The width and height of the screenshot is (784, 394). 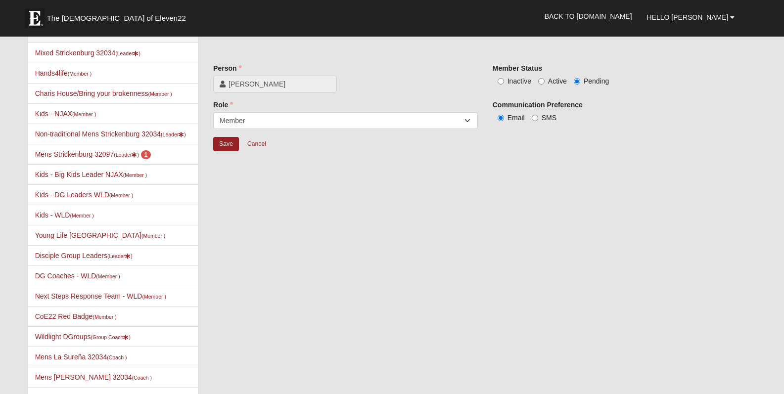 I want to click on span: SMS, so click(x=549, y=118).